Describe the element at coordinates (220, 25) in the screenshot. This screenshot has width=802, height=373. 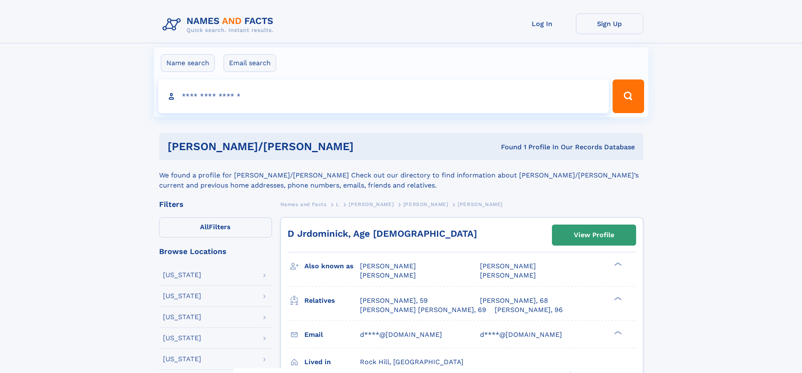
I see `img: Logo Names and Facts` at that location.